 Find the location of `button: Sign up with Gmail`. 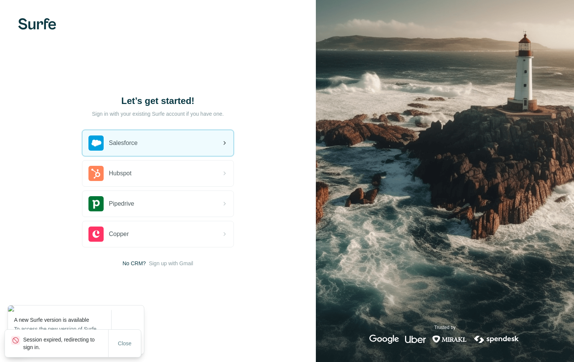

button: Sign up with Gmail is located at coordinates (171, 264).